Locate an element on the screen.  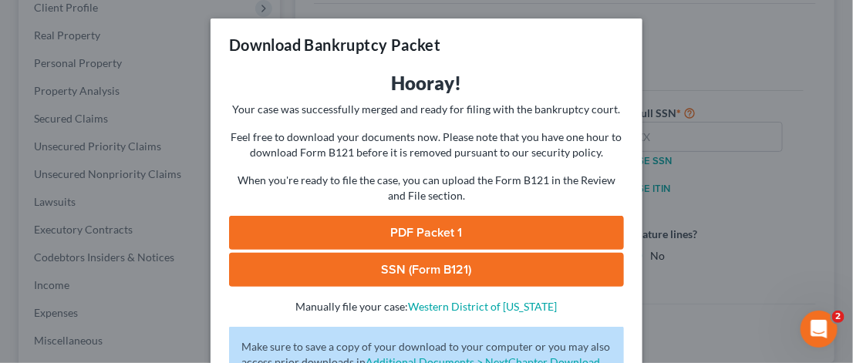
a: PDF Packet 1 is located at coordinates (427, 233).